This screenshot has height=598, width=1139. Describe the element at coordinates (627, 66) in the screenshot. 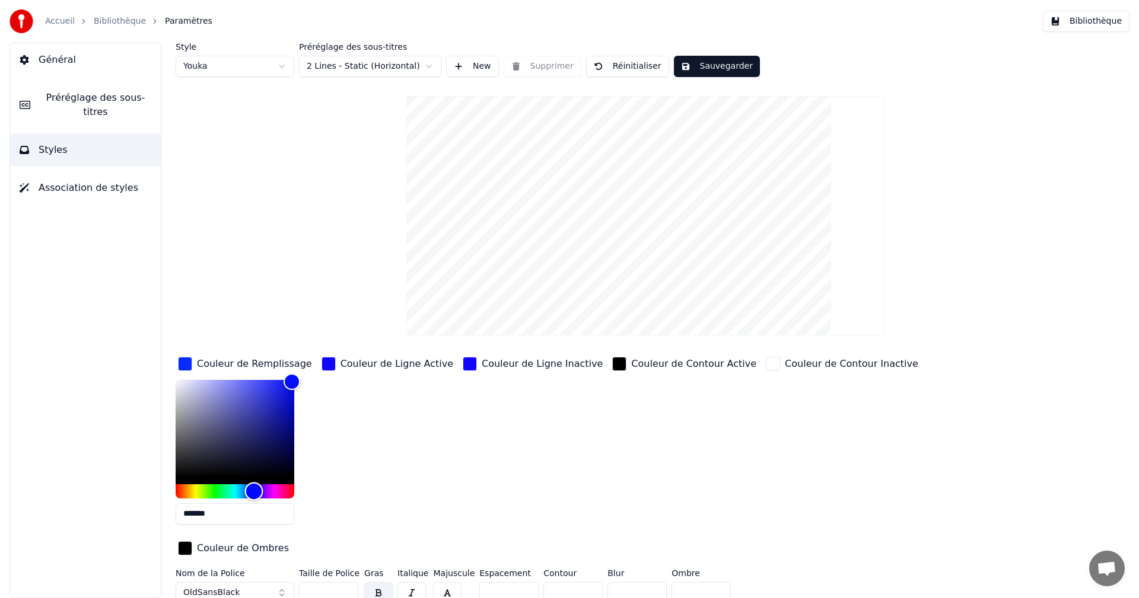

I see `button: Réinitialiser` at that location.